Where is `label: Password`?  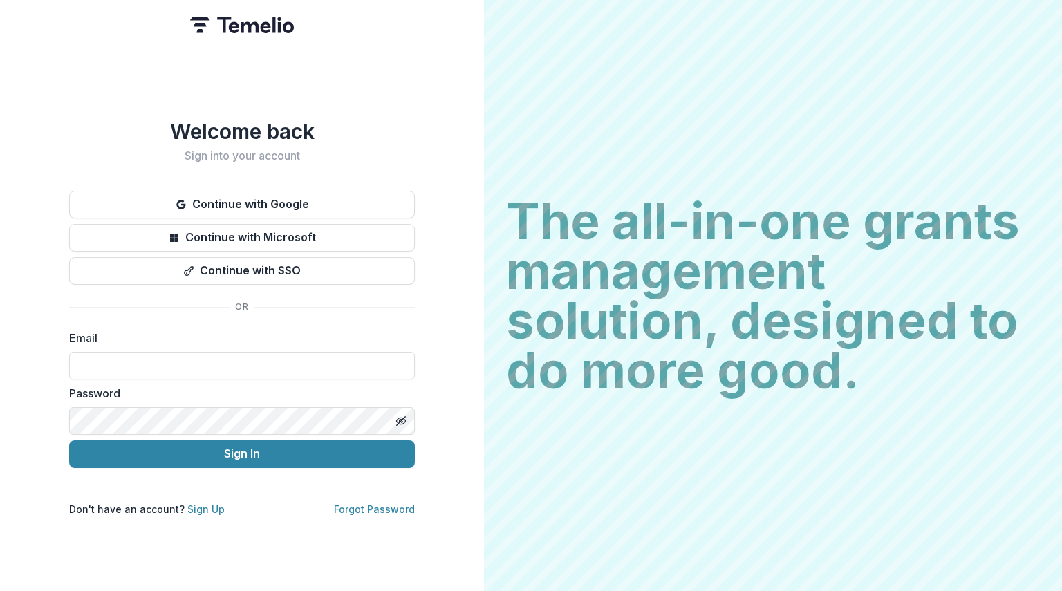
label: Password is located at coordinates (238, 393).